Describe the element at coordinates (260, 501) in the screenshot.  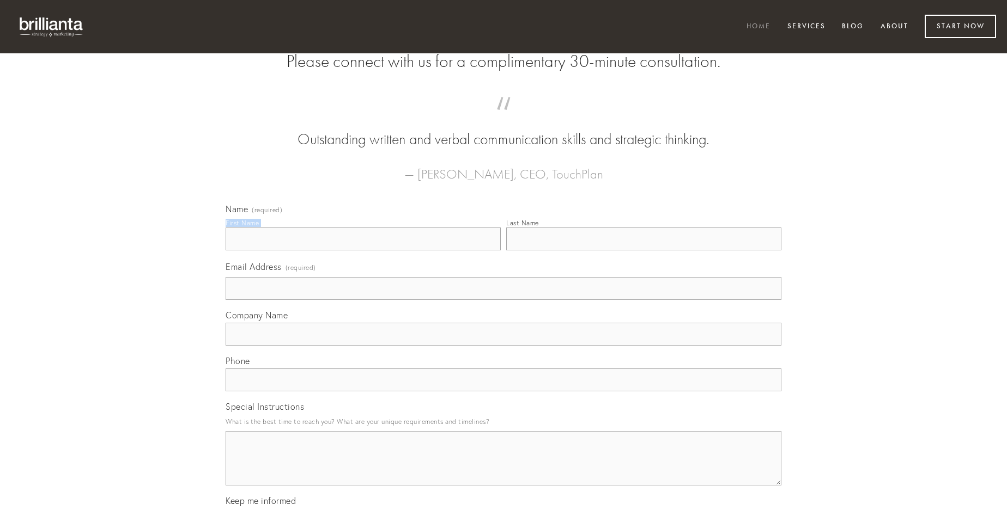
I see `span: Keep me informed` at that location.